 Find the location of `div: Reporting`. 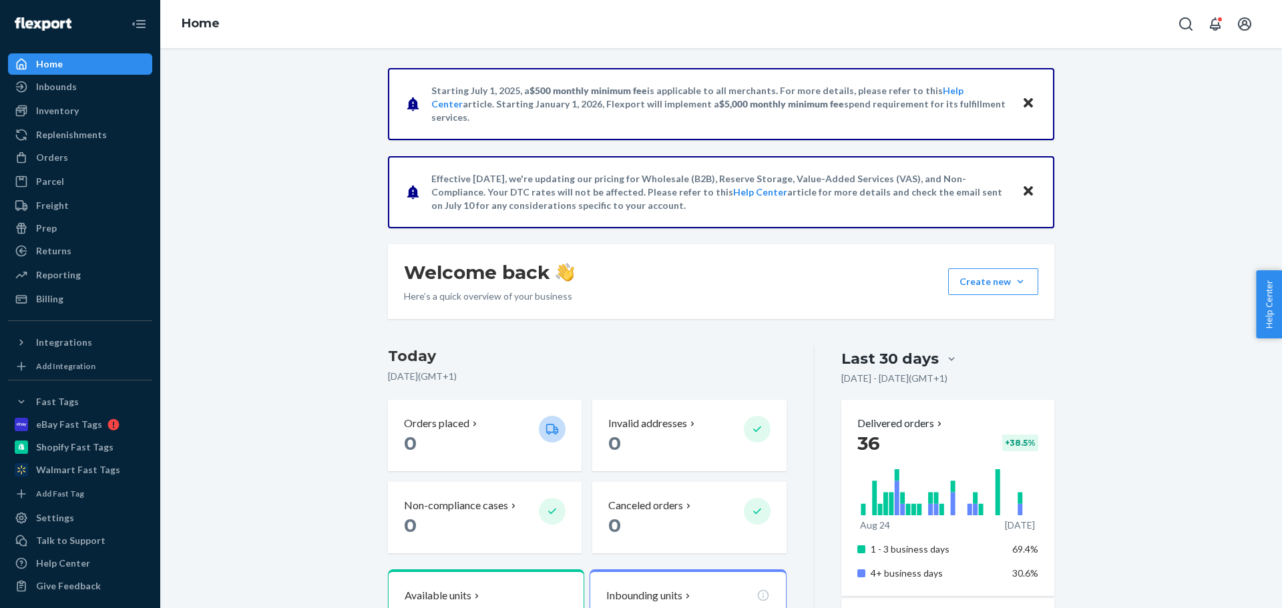

div: Reporting is located at coordinates (58, 275).